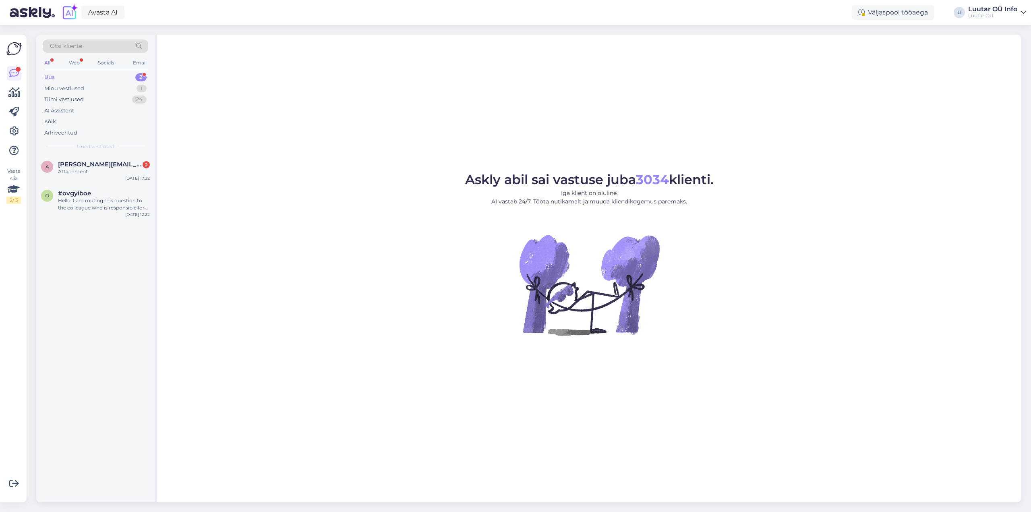 The width and height of the screenshot is (1031, 512). I want to click on div: AI Assistent, so click(59, 111).